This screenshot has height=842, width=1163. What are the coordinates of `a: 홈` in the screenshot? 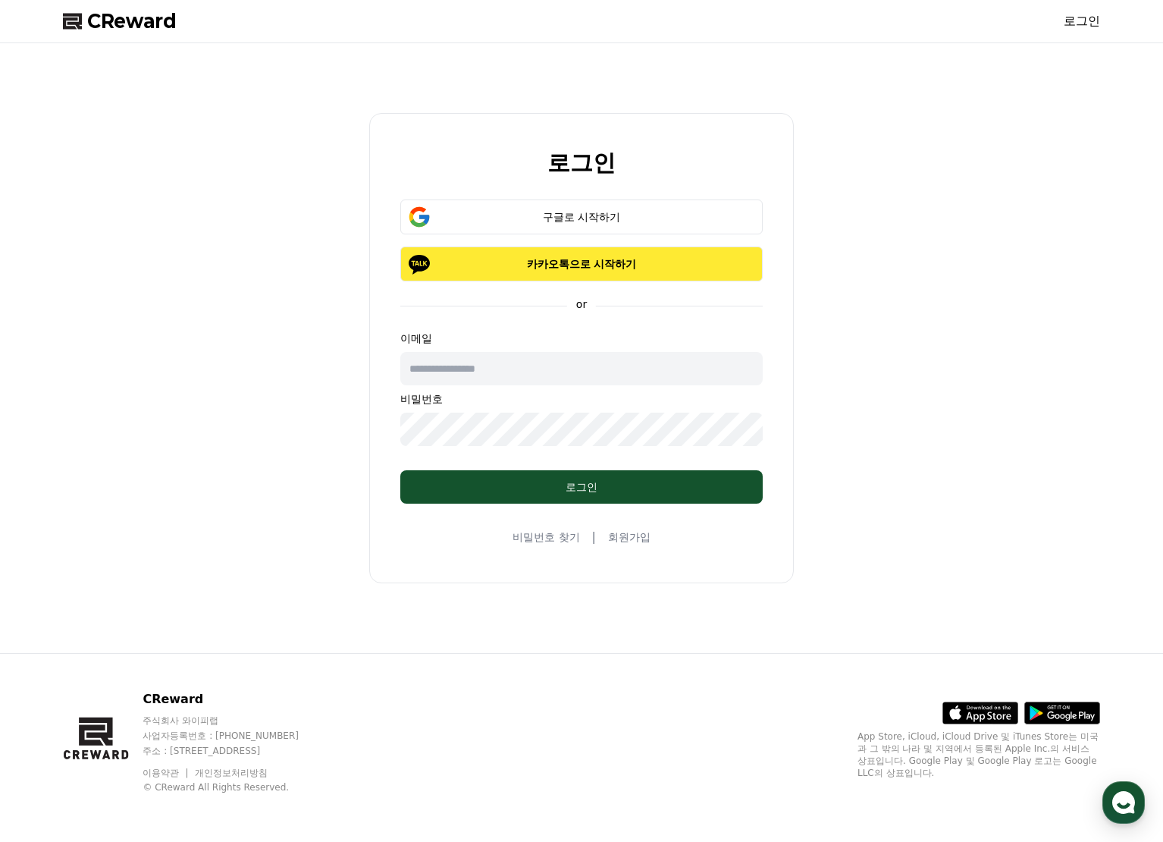 It's located at (52, 500).